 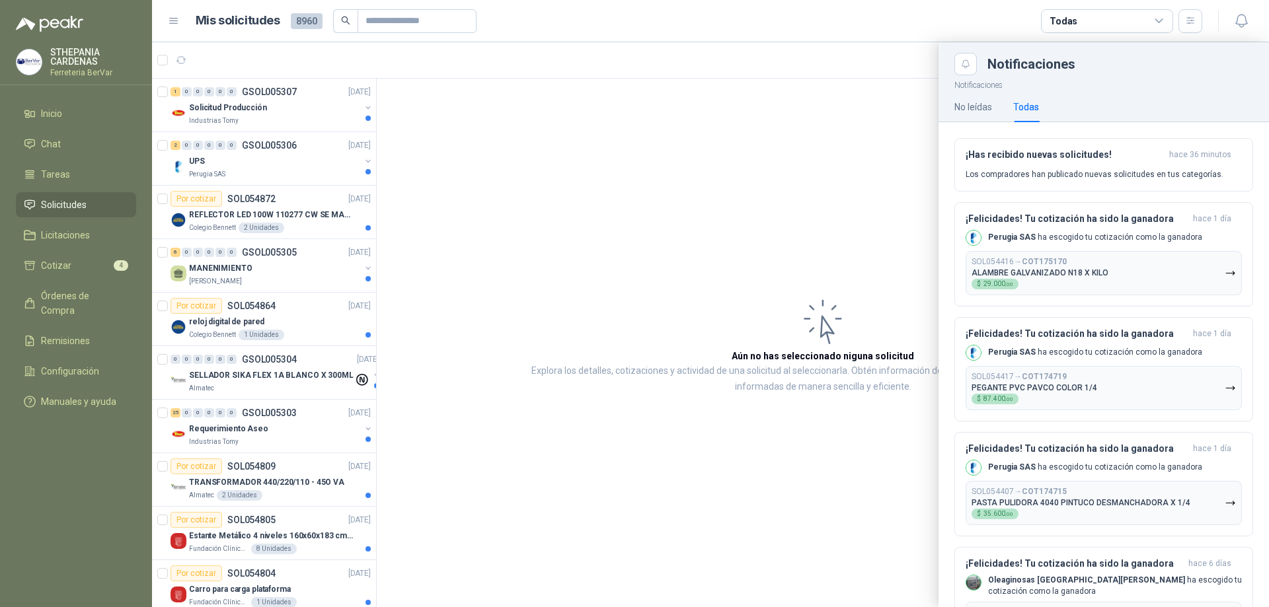 What do you see at coordinates (1103, 83) in the screenshot?
I see `p: Notificaciones` at bounding box center [1103, 83].